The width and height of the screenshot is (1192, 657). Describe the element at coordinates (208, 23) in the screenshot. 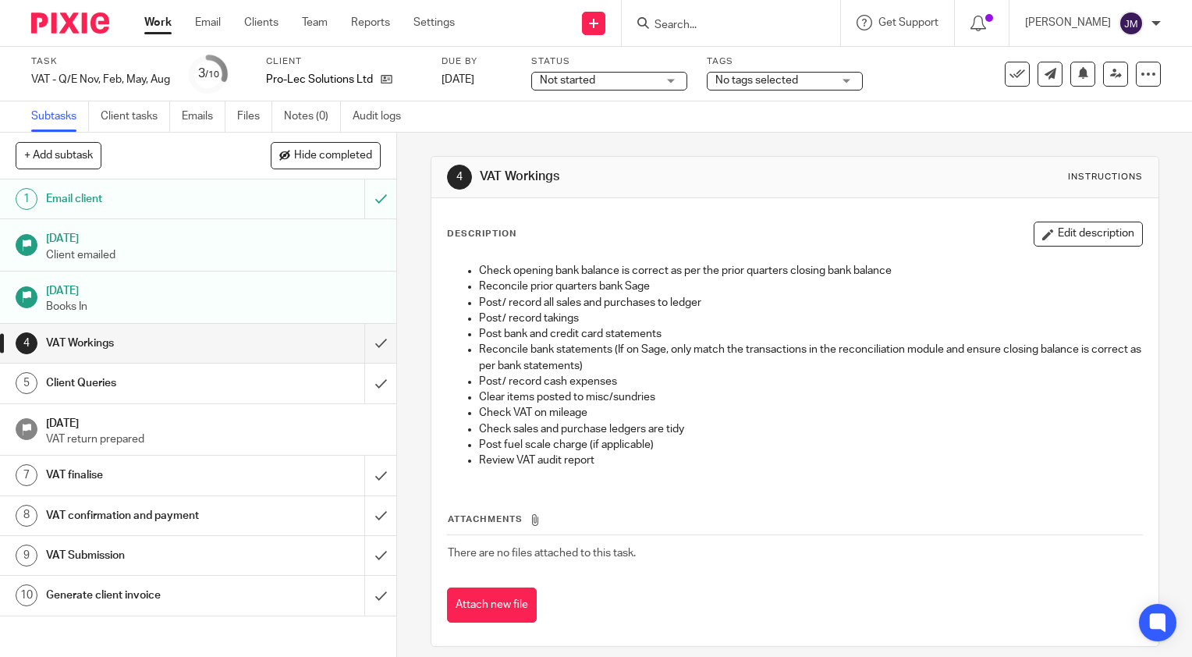

I see `a: Email` at that location.